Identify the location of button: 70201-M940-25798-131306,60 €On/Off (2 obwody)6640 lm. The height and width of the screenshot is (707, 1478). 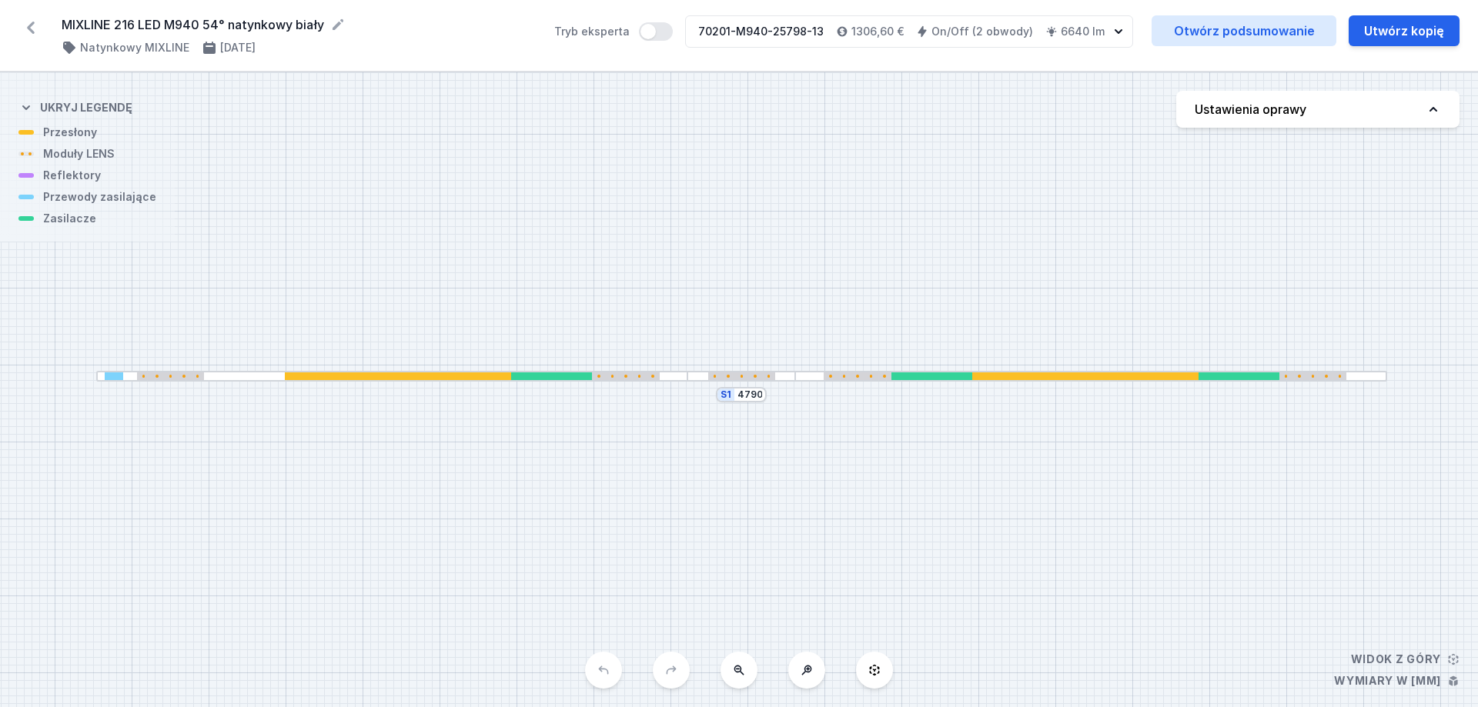
(909, 32).